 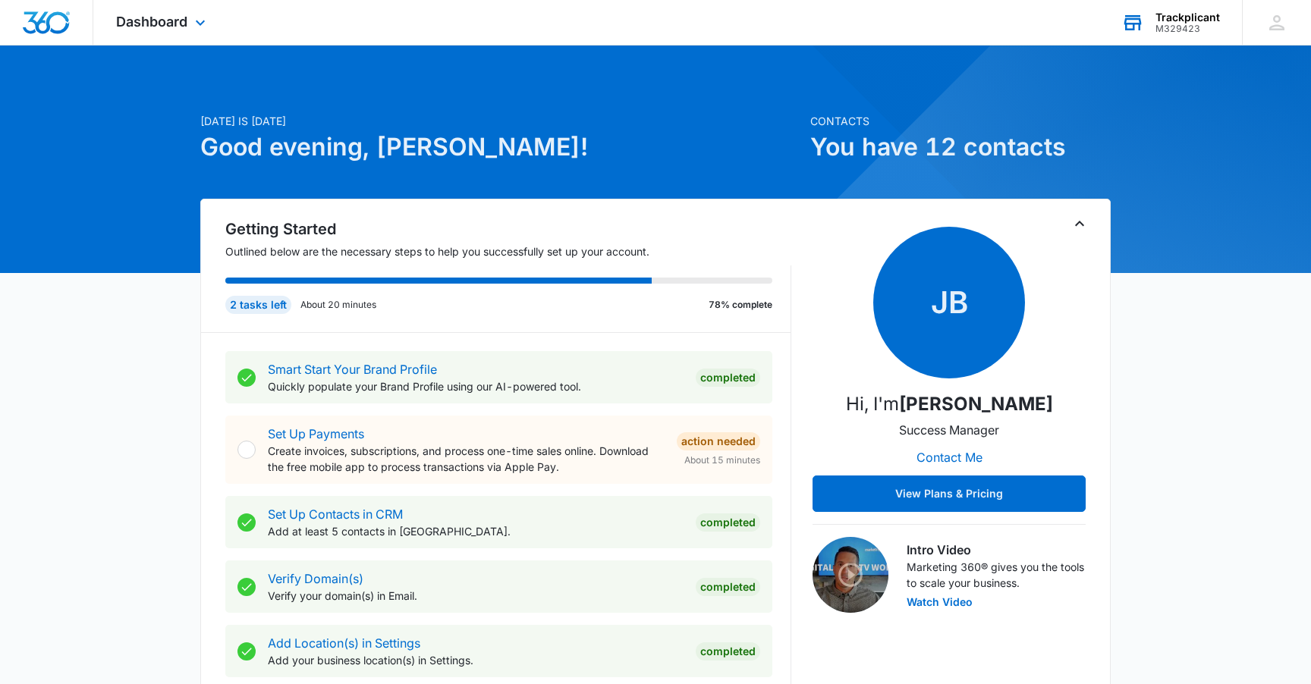 I want to click on span: JB, so click(x=949, y=303).